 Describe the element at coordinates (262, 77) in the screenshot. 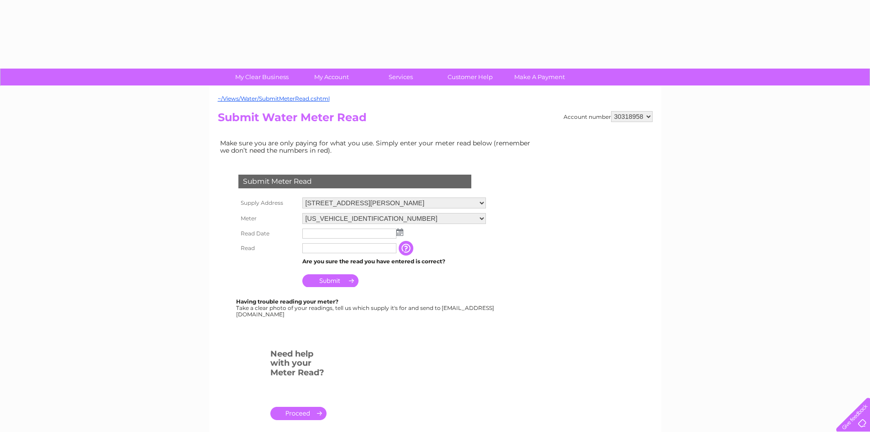

I see `a: My Clear Business` at that location.